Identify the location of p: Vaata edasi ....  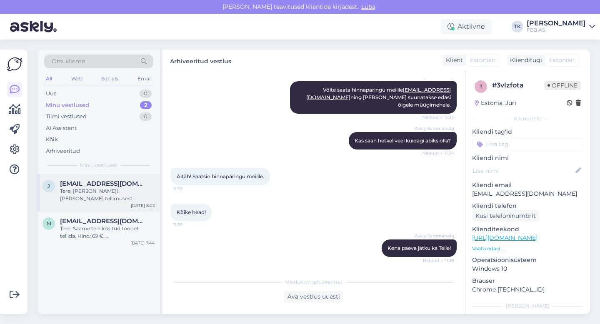
(527, 249).